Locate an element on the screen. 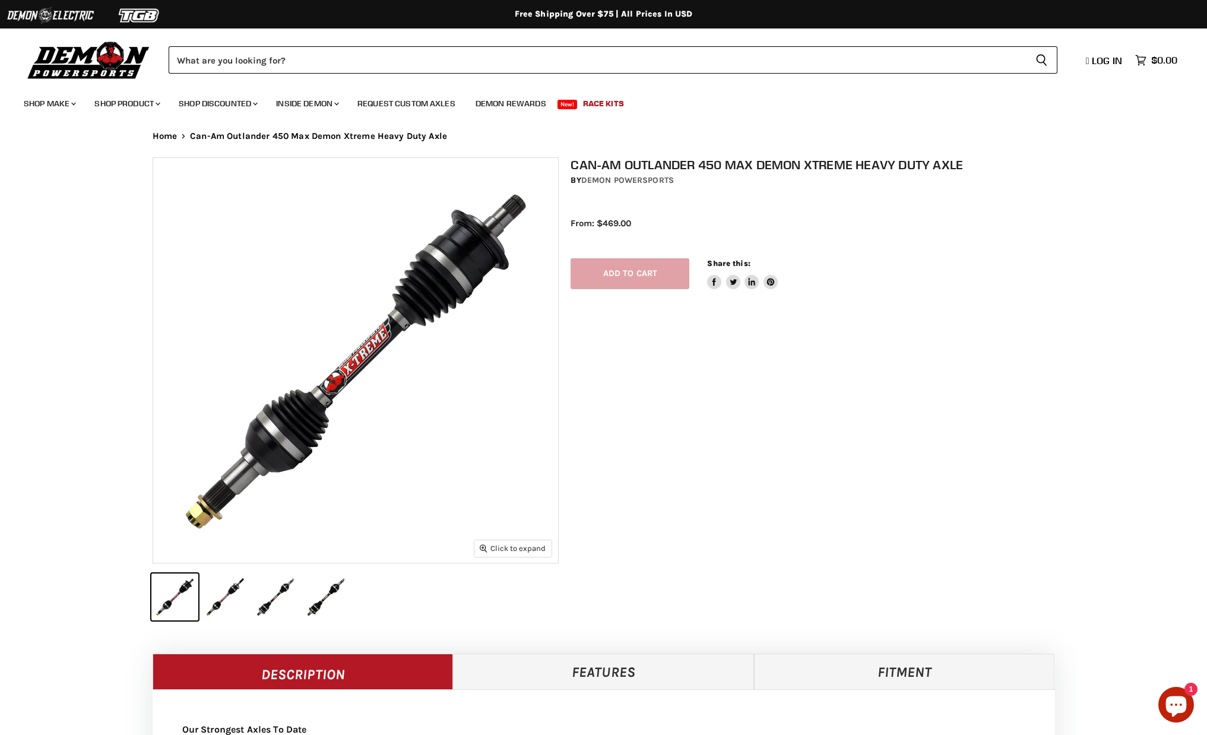 The image size is (1207, 735). button: Click to expand is located at coordinates (513, 548).